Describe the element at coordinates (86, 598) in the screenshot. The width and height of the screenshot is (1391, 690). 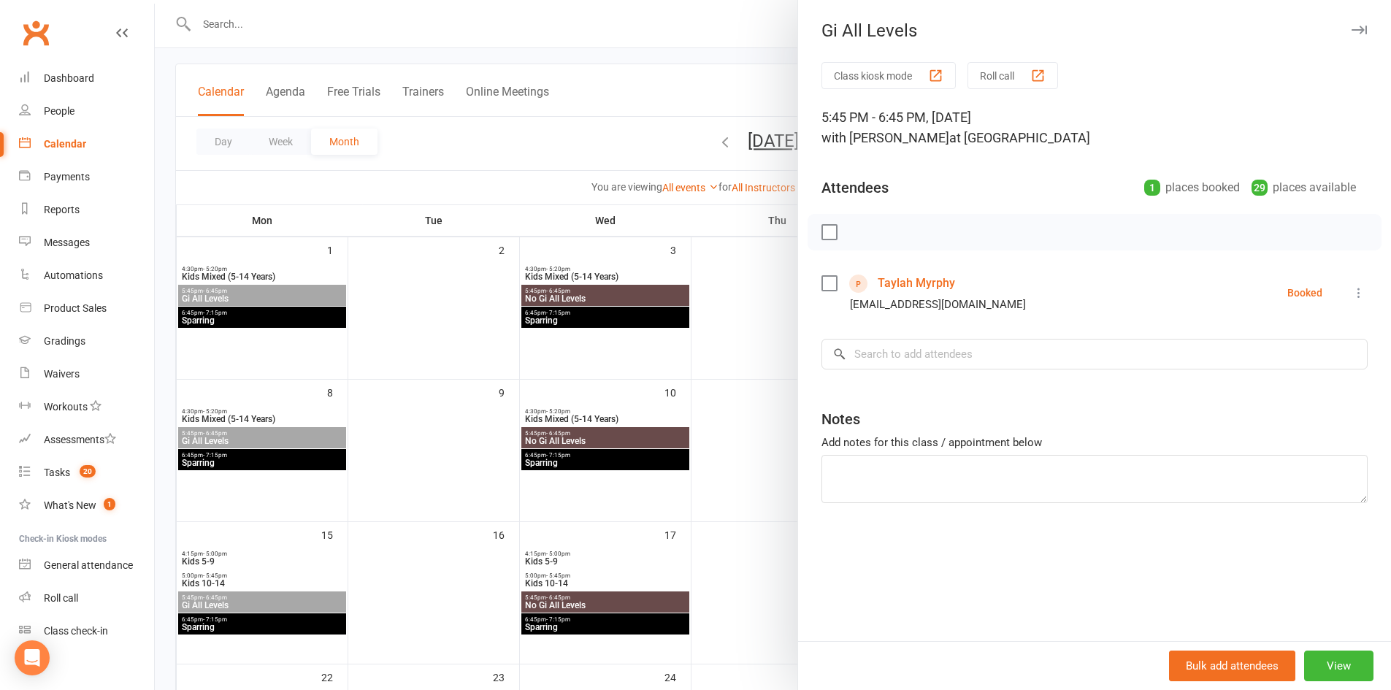
I see `a: Roll call` at that location.